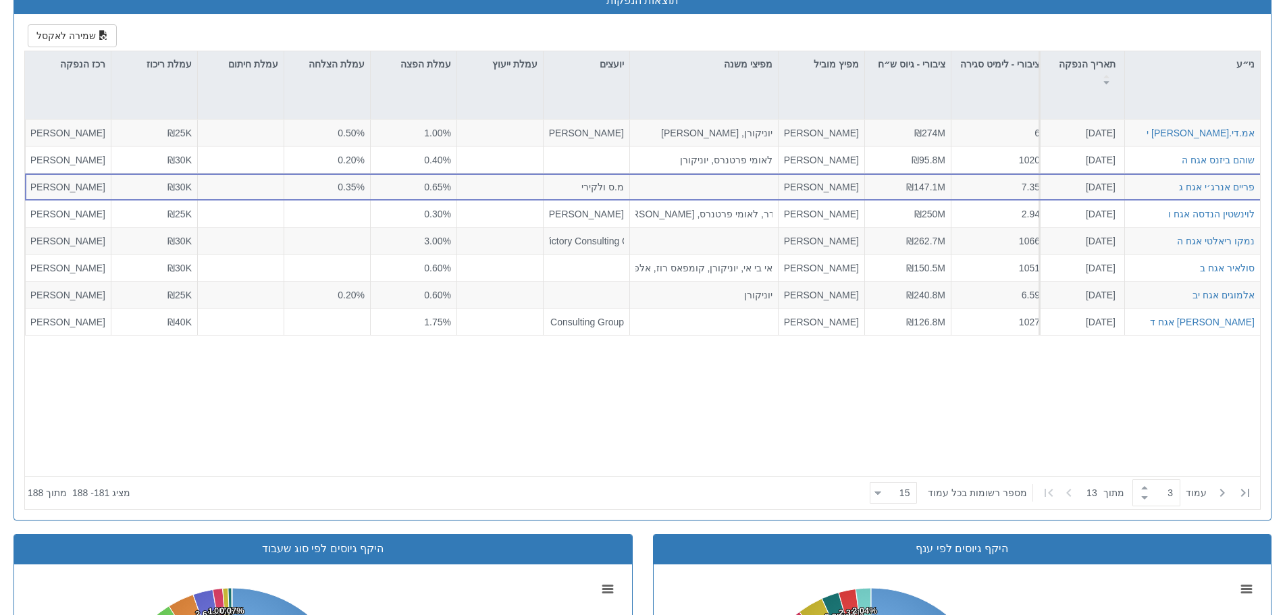  Describe the element at coordinates (1218, 159) in the screenshot. I see `div: שוהם ביזנס אגח ה` at that location.